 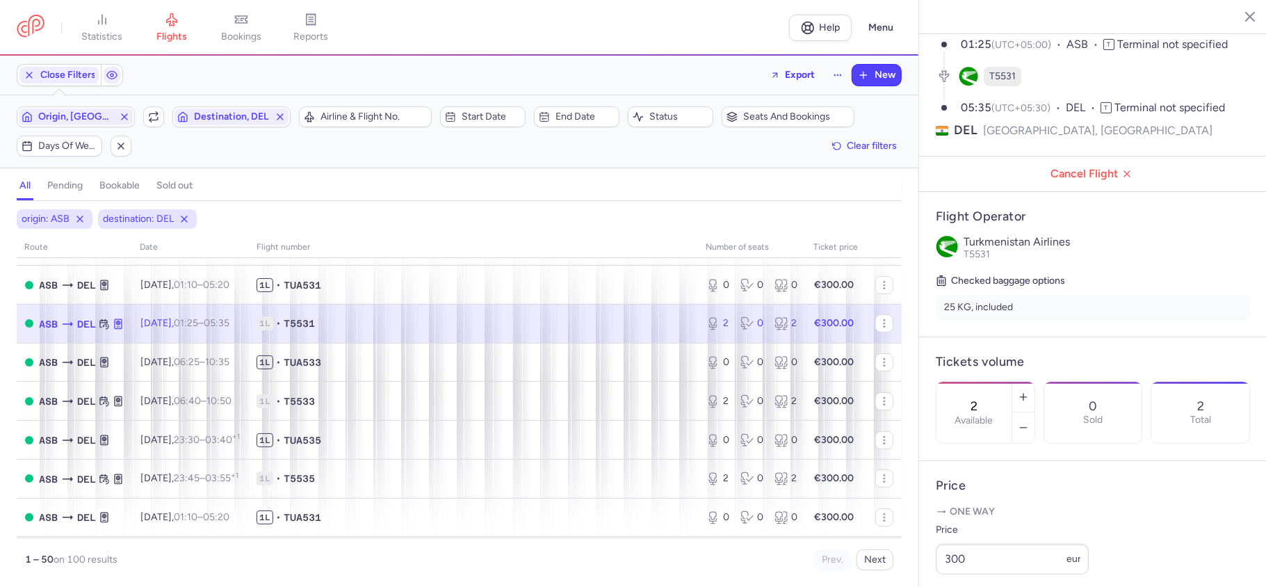 I want to click on time: 03:55, so click(x=222, y=478).